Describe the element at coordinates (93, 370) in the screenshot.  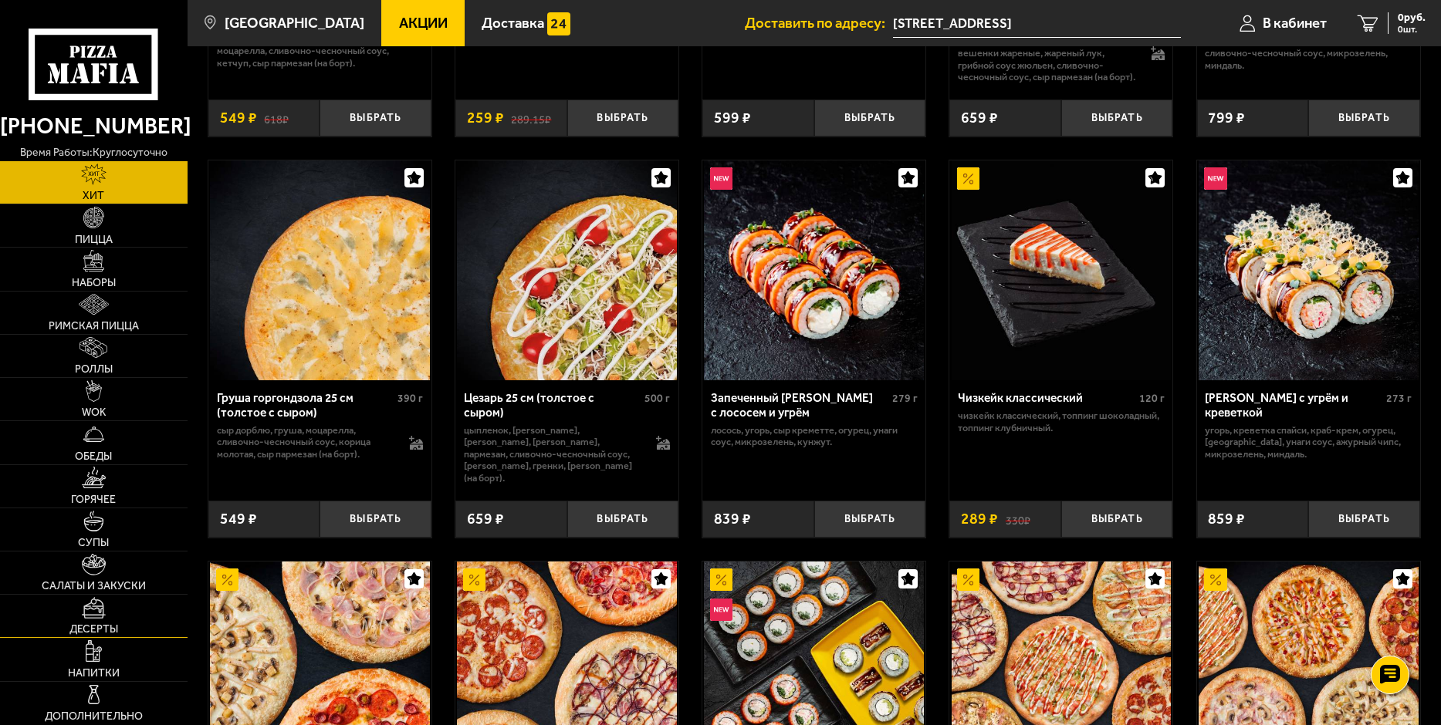
I see `span: Роллы` at that location.